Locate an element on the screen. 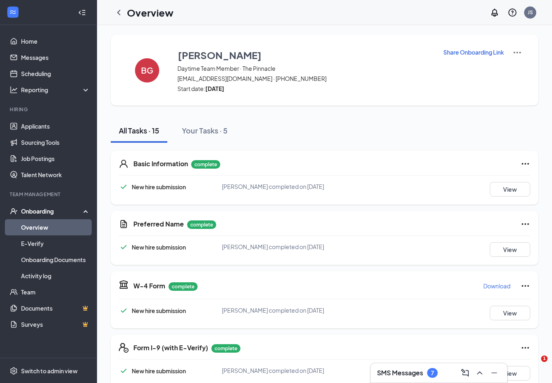  div: Switch to admin view is located at coordinates (49, 370).